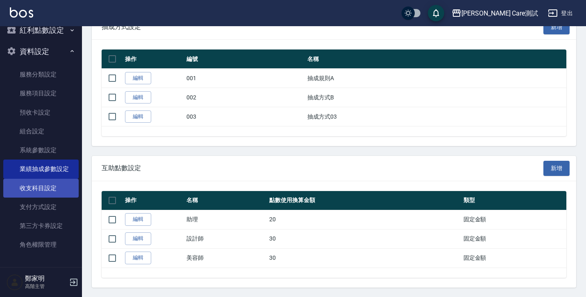  What do you see at coordinates (41, 132) in the screenshot?
I see `a: 組合設定` at bounding box center [41, 132].